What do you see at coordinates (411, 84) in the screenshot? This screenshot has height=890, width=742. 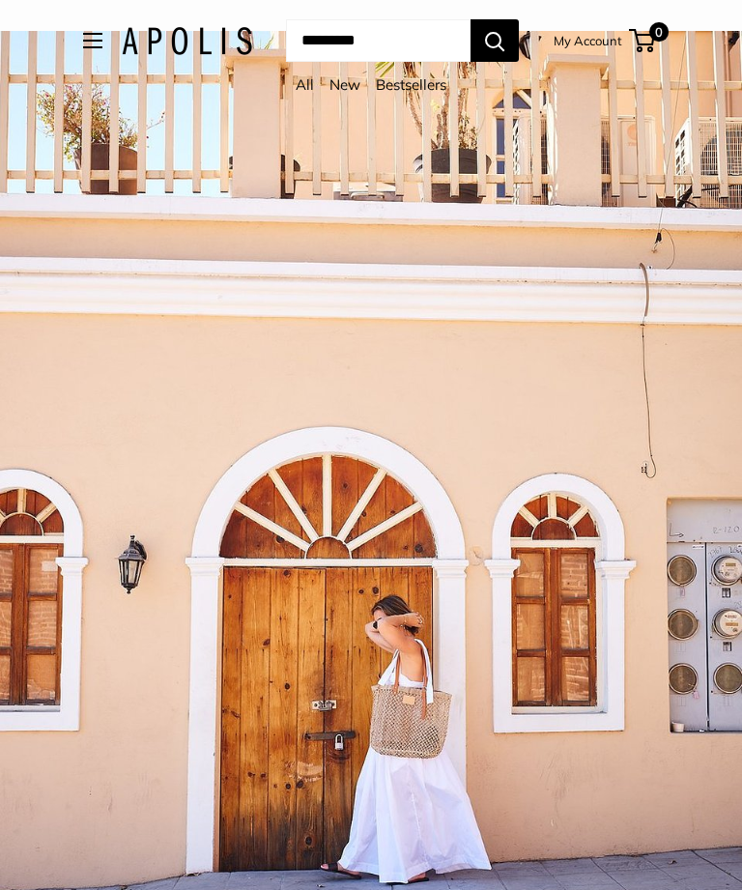 I see `a: Bestsellers` at bounding box center [411, 84].